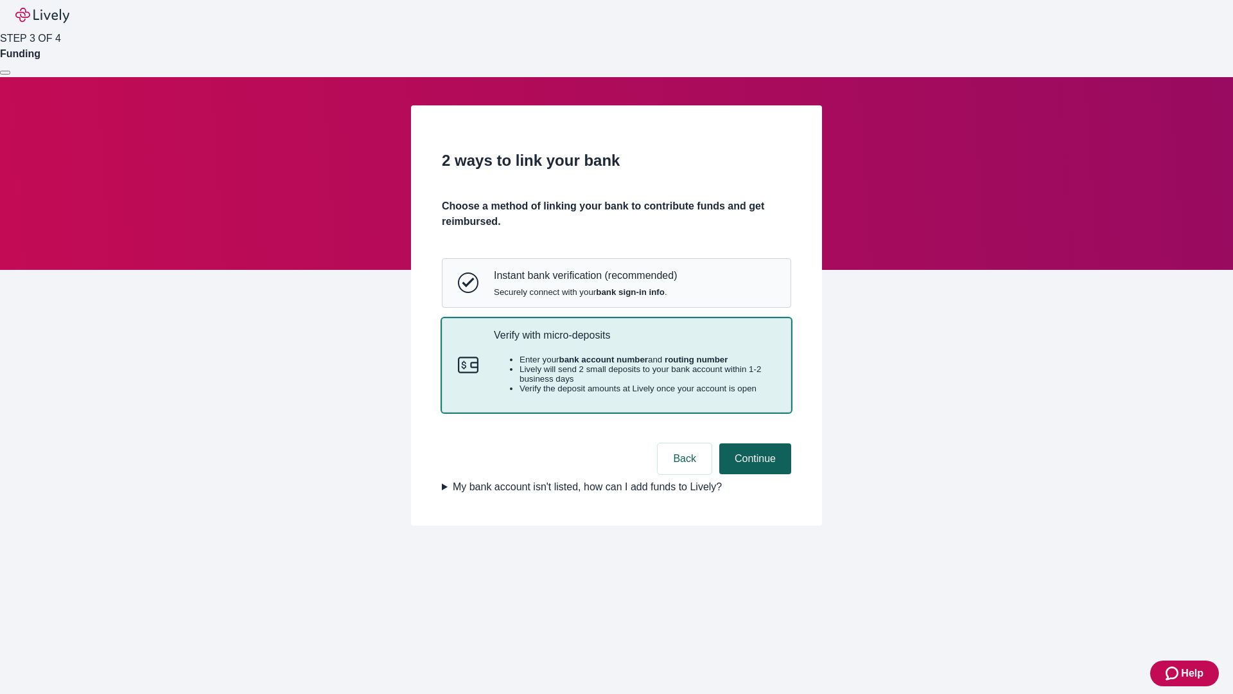 The width and height of the screenshot is (1233, 694). Describe the element at coordinates (1192, 673) in the screenshot. I see `span: Help` at that location.